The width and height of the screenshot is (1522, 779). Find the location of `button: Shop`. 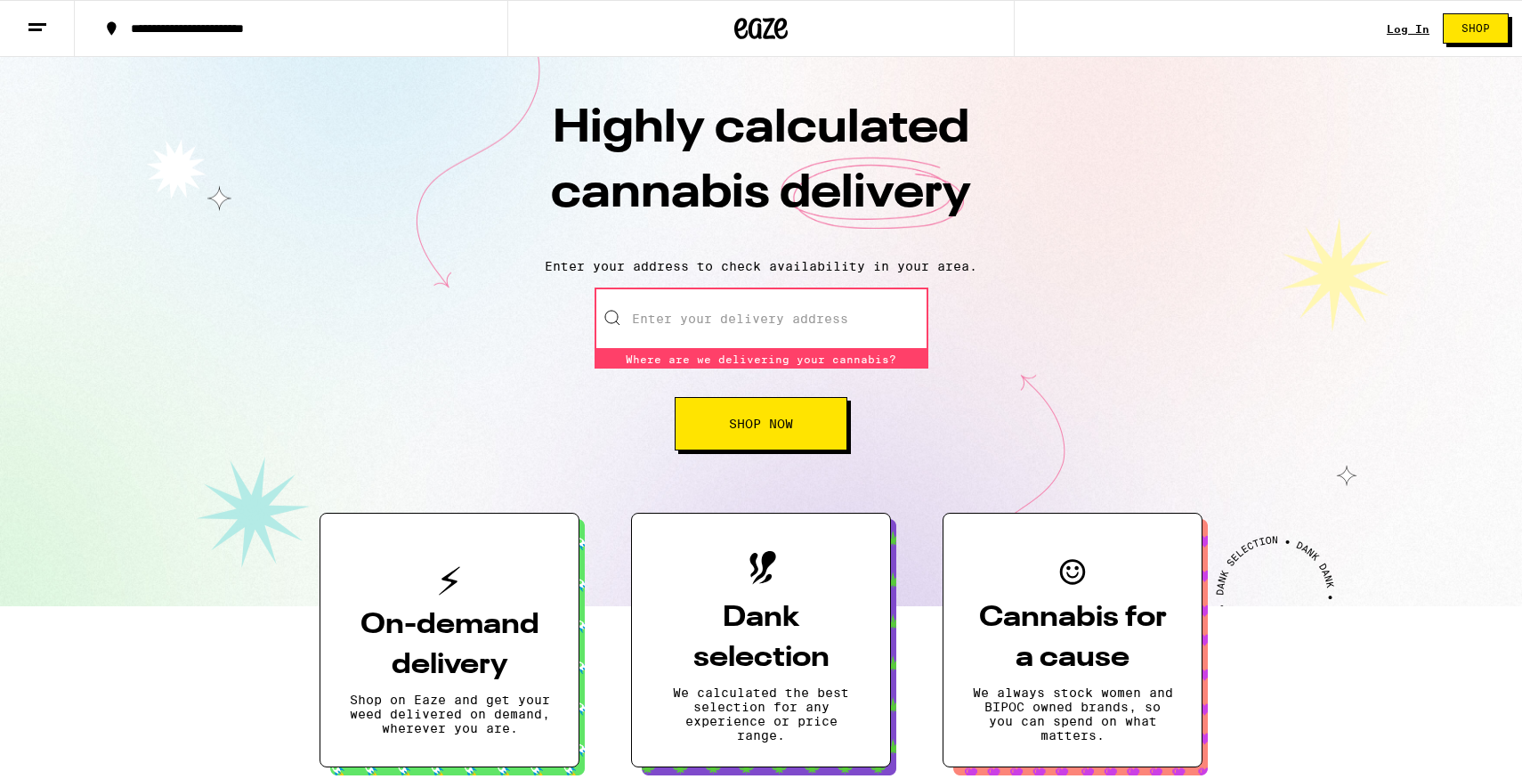

button: Shop is located at coordinates (1476, 28).